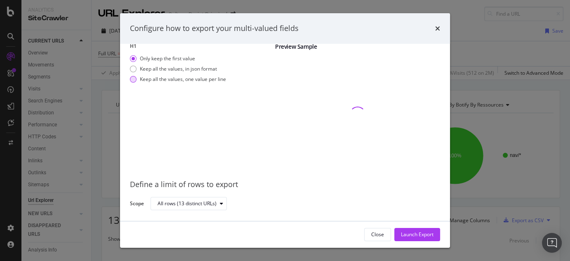  Describe the element at coordinates (378, 234) in the screenshot. I see `button: Close` at that location.